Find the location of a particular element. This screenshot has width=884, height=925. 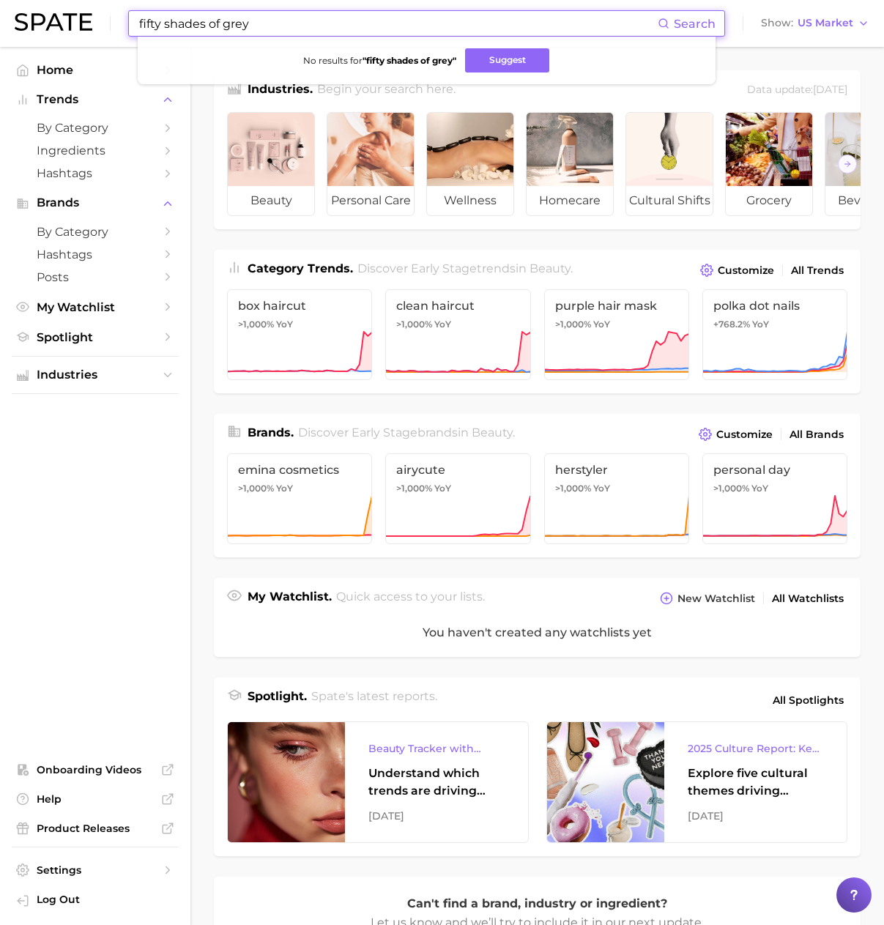

span: Spotlight is located at coordinates (95, 337).